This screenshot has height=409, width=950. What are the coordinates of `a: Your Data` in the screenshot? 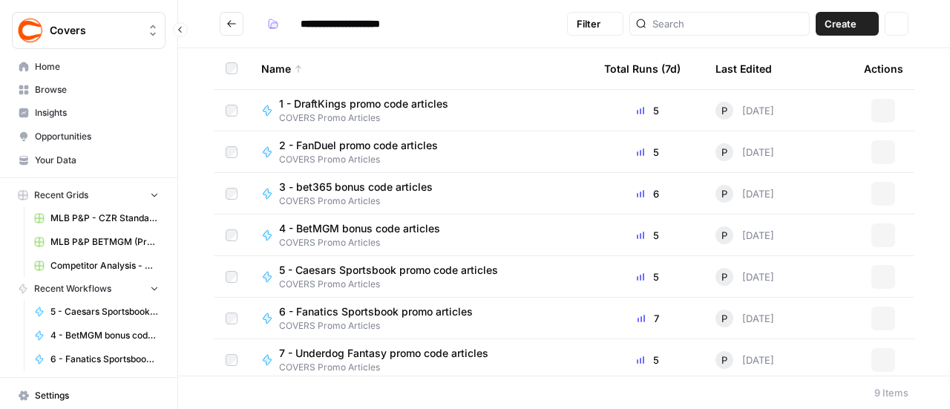 It's located at (88, 160).